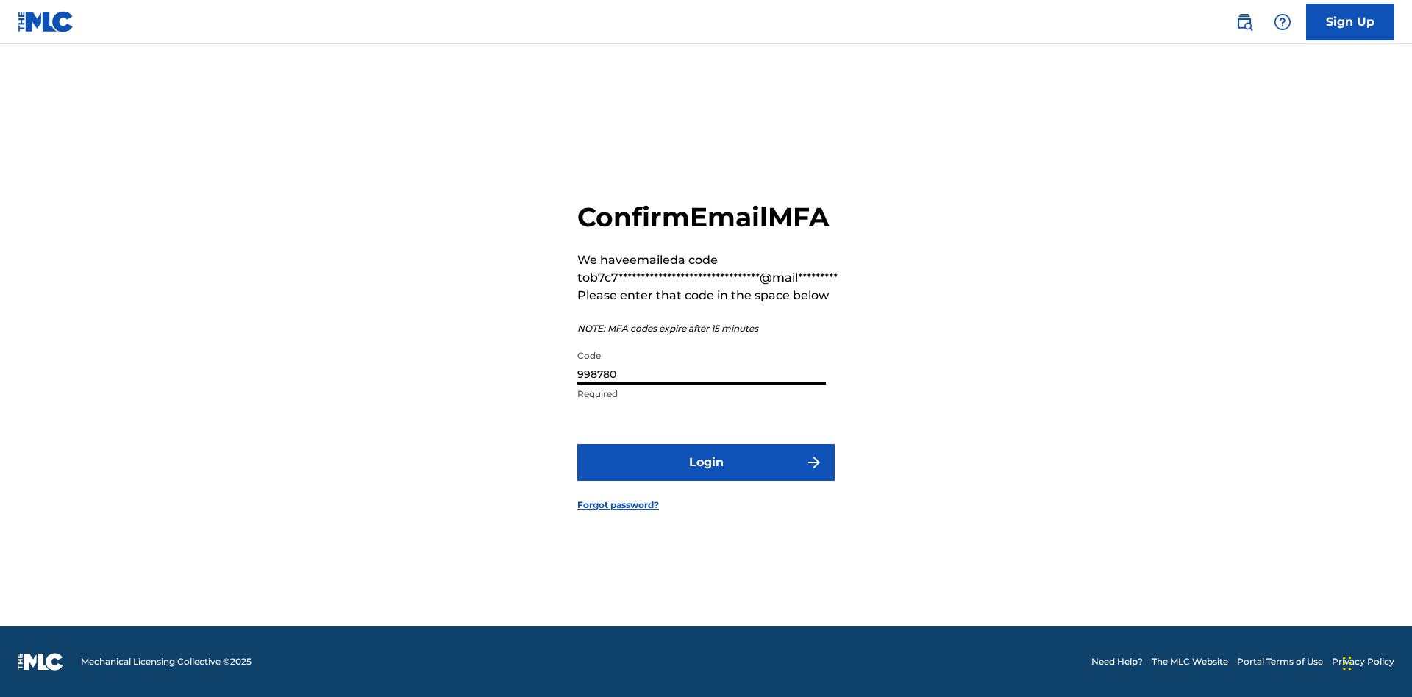  What do you see at coordinates (708, 296) in the screenshot?
I see `p: Please enter that code in the space below` at bounding box center [708, 296].